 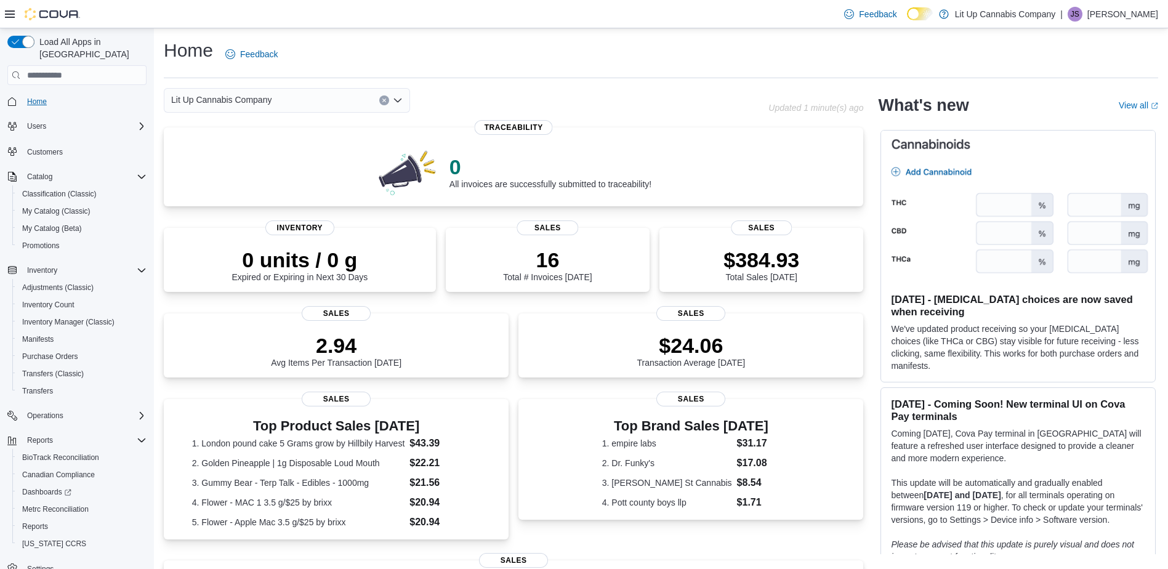 I want to click on dt: 1. empire labs, so click(x=667, y=443).